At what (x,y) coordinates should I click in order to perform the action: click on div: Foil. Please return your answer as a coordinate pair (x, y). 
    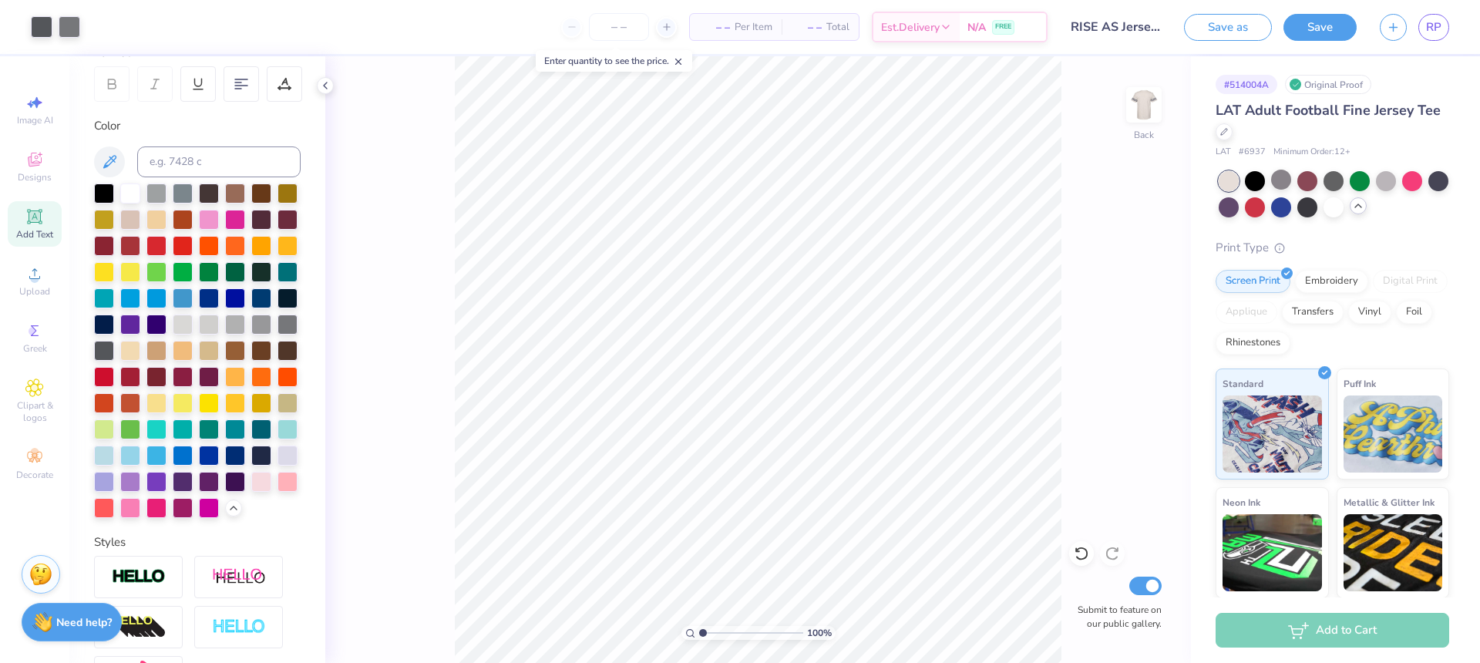
    Looking at the image, I should click on (1414, 312).